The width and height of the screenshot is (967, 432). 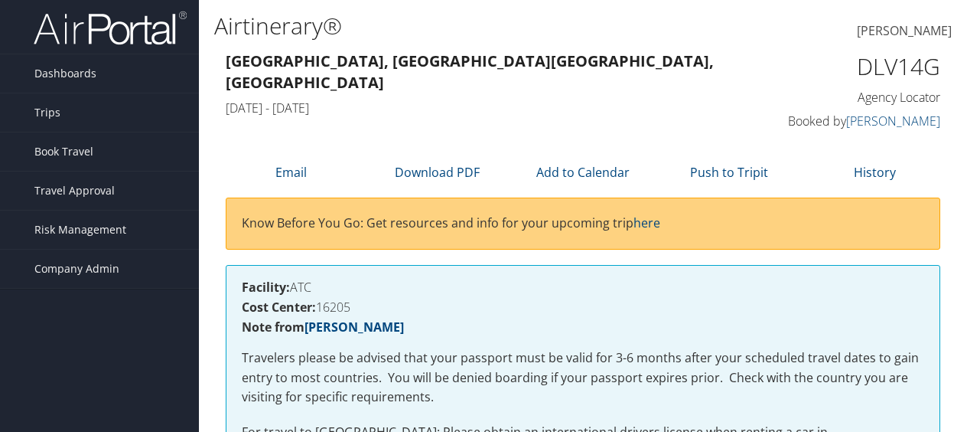 What do you see at coordinates (859, 121) in the screenshot?
I see `h4: Booked by` at bounding box center [859, 121].